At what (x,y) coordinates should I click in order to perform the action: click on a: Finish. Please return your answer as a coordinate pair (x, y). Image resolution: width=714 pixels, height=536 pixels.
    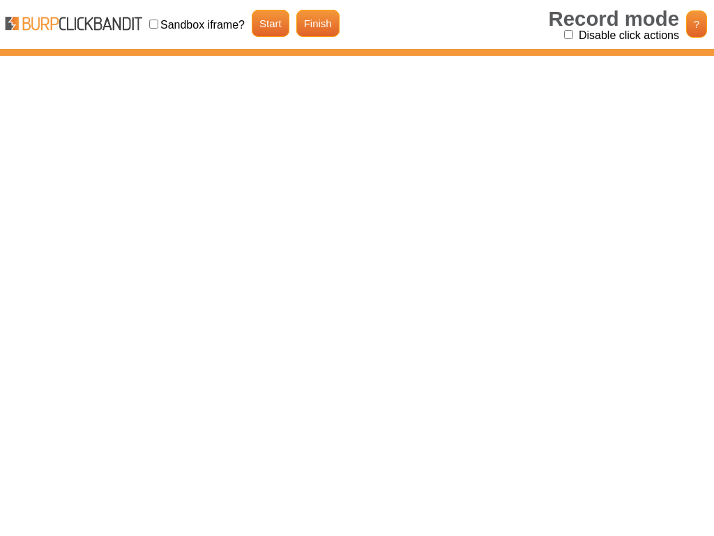
    Looking at the image, I should click on (318, 23).